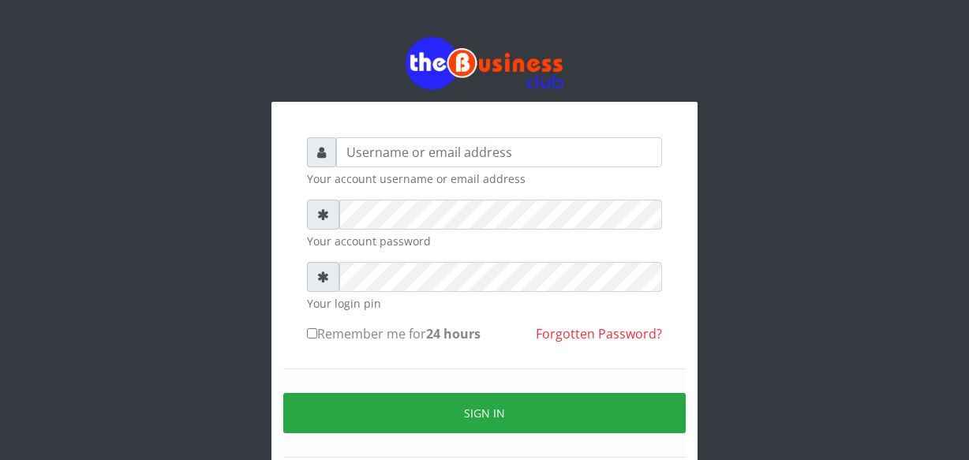  What do you see at coordinates (484, 413) in the screenshot?
I see `button: Sign in` at bounding box center [484, 413].